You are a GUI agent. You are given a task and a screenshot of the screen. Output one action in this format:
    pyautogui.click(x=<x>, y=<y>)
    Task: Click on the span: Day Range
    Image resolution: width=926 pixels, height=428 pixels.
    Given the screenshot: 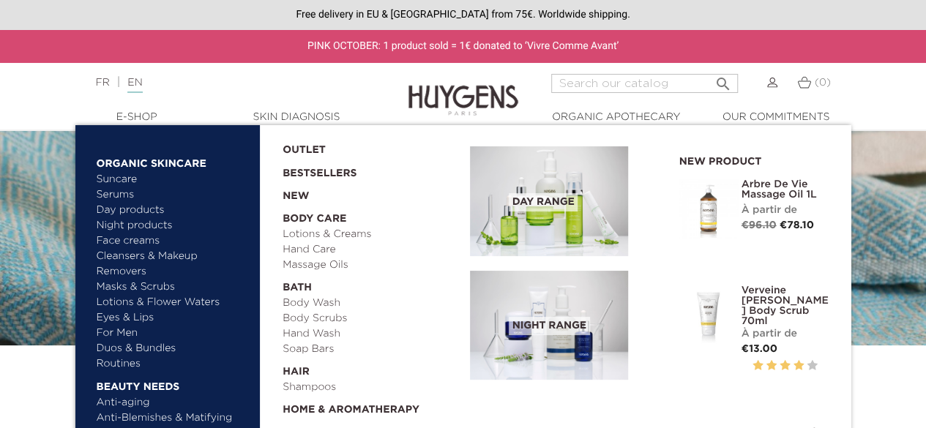 What is the action you would take?
    pyautogui.click(x=543, y=202)
    